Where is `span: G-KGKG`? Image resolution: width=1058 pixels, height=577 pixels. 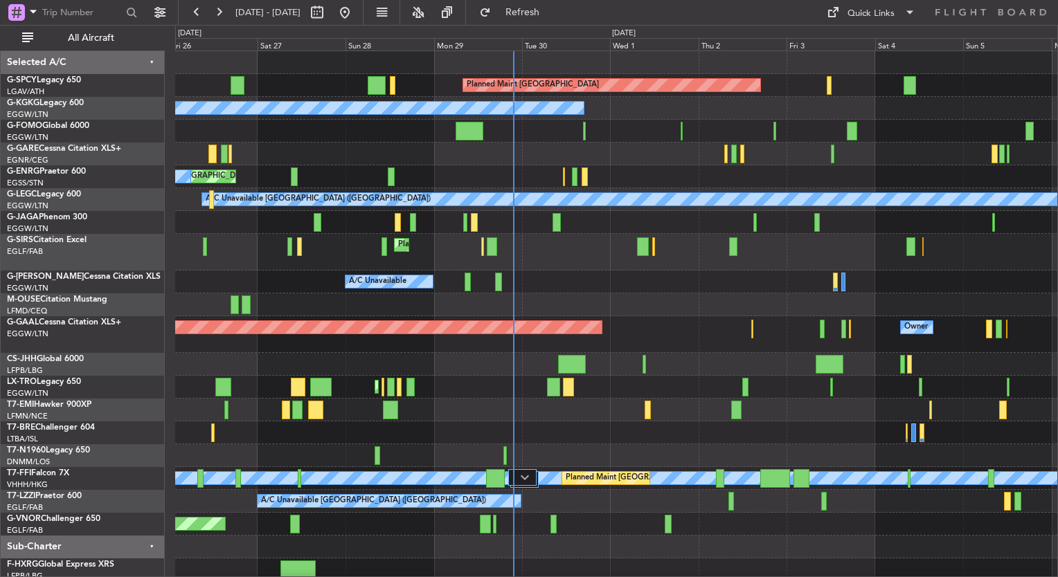
span: G-KGKG is located at coordinates (23, 103).